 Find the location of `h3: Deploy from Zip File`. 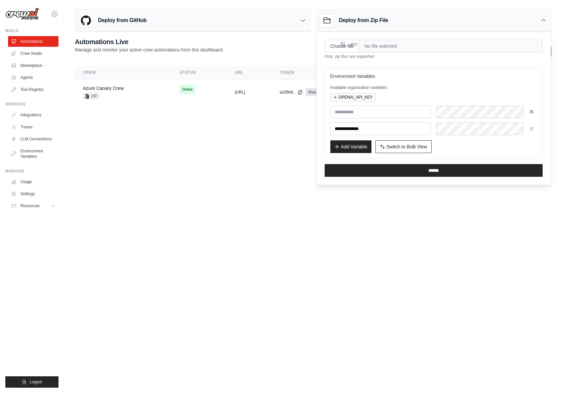

h3: Deploy from Zip File is located at coordinates (364, 20).